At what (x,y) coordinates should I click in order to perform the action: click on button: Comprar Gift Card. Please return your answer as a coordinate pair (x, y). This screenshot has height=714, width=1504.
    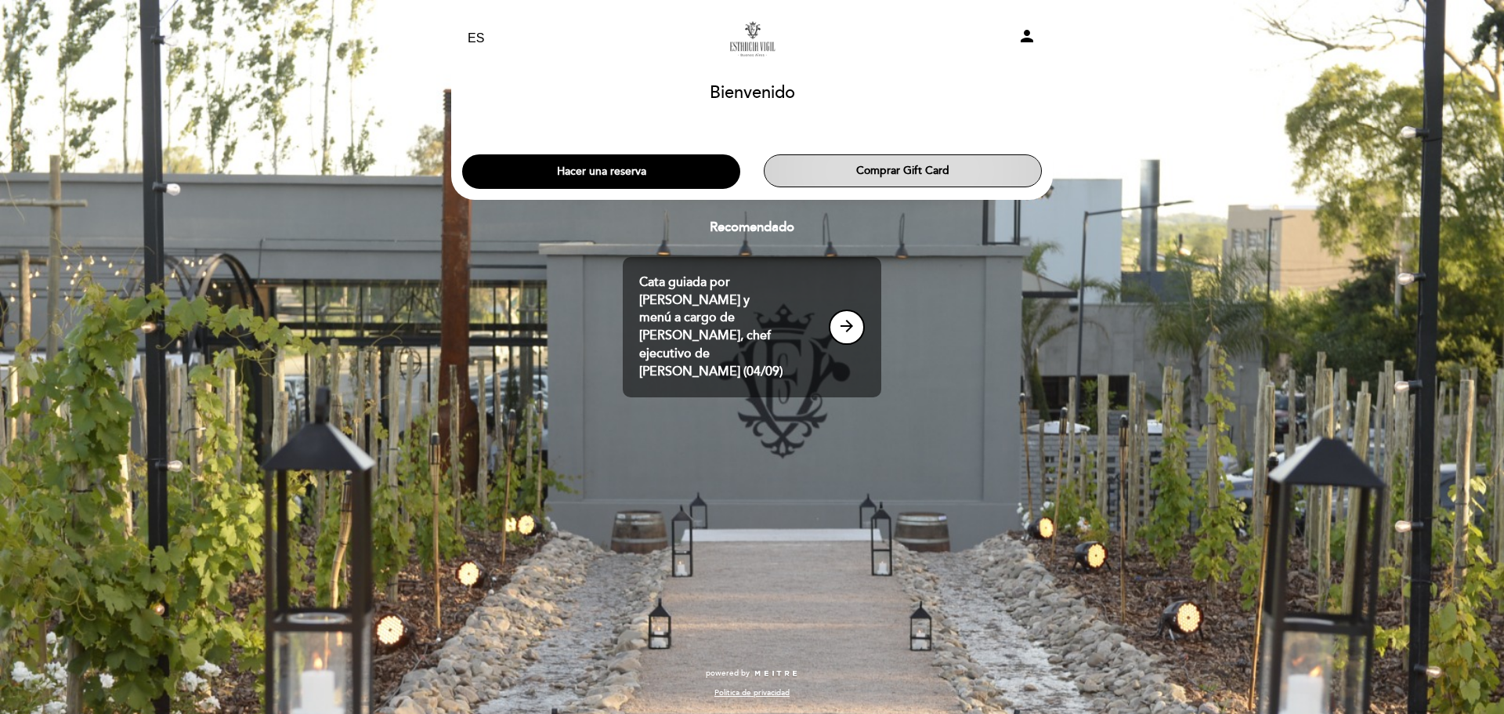
    Looking at the image, I should click on (902, 171).